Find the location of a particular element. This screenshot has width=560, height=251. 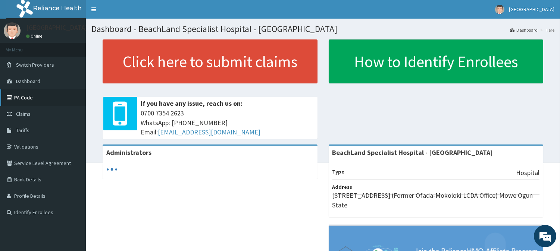

b: Type is located at coordinates (338, 172).